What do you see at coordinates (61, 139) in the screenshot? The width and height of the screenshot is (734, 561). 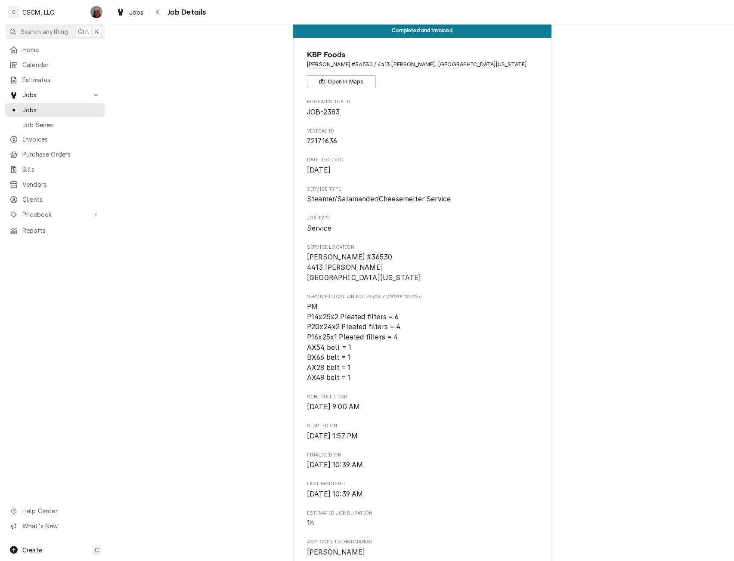 I see `span: Invoices` at bounding box center [61, 139].